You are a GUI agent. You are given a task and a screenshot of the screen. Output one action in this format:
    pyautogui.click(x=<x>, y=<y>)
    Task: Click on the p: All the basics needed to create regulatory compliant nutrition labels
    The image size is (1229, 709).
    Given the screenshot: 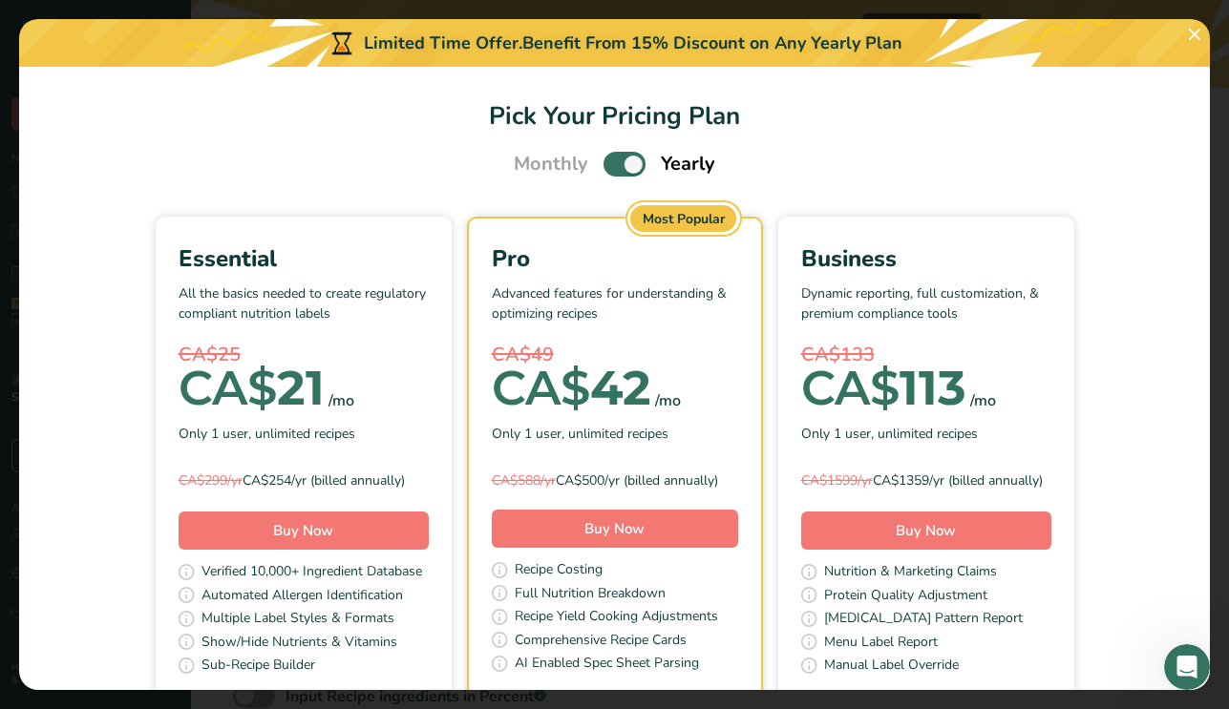 What is the action you would take?
    pyautogui.click(x=304, y=312)
    